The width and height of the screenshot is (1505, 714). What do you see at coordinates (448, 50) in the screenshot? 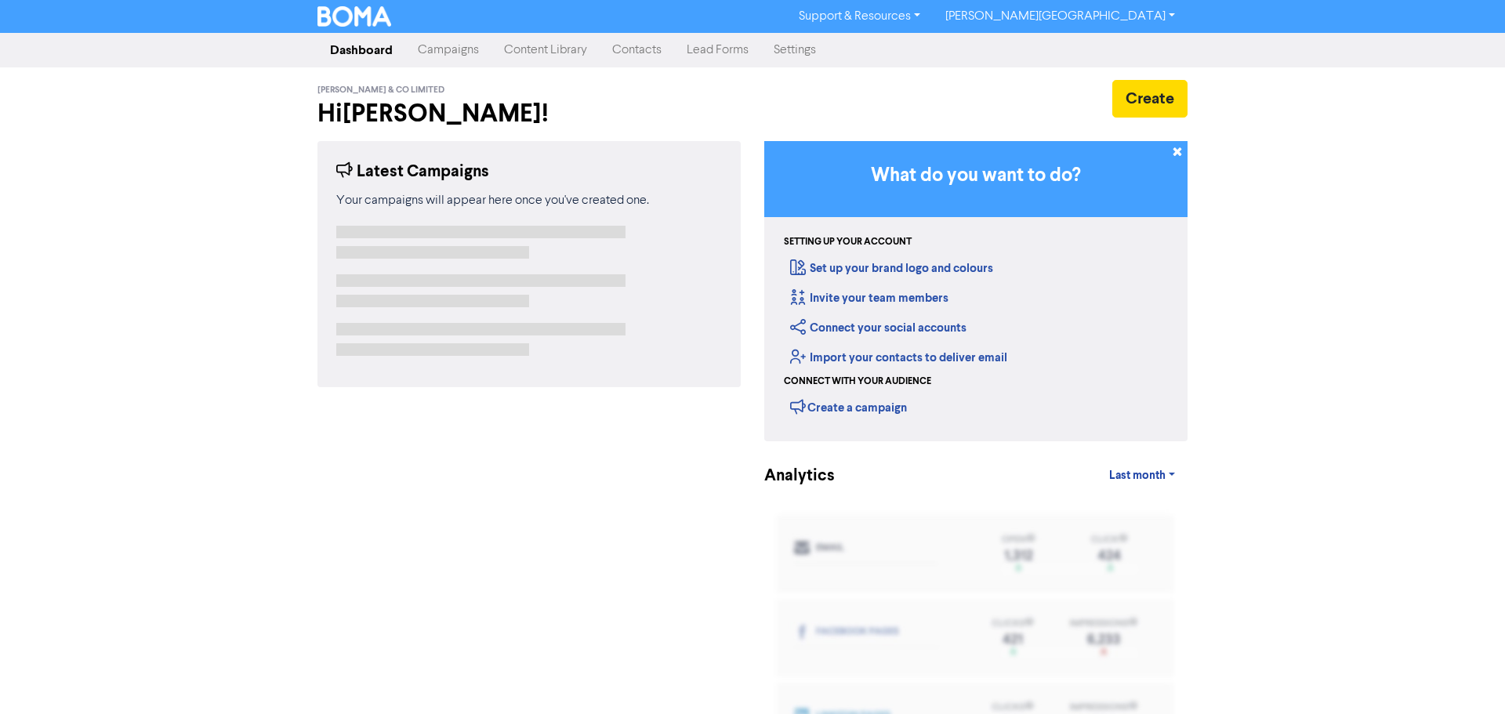
I see `a: Campaigns` at bounding box center [448, 50].